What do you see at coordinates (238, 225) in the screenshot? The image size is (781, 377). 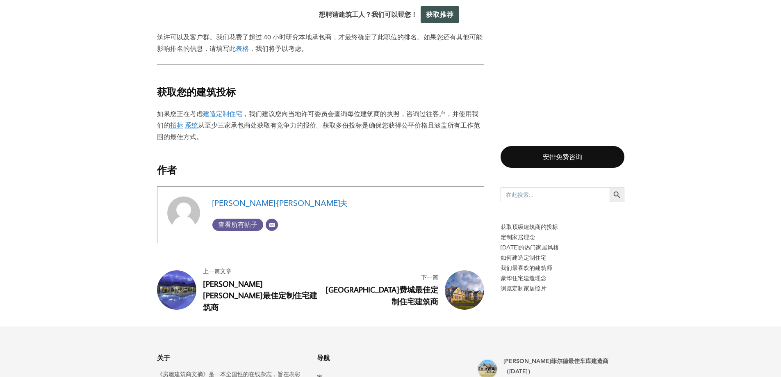 I see `a: 查看所有帖子` at bounding box center [238, 225].